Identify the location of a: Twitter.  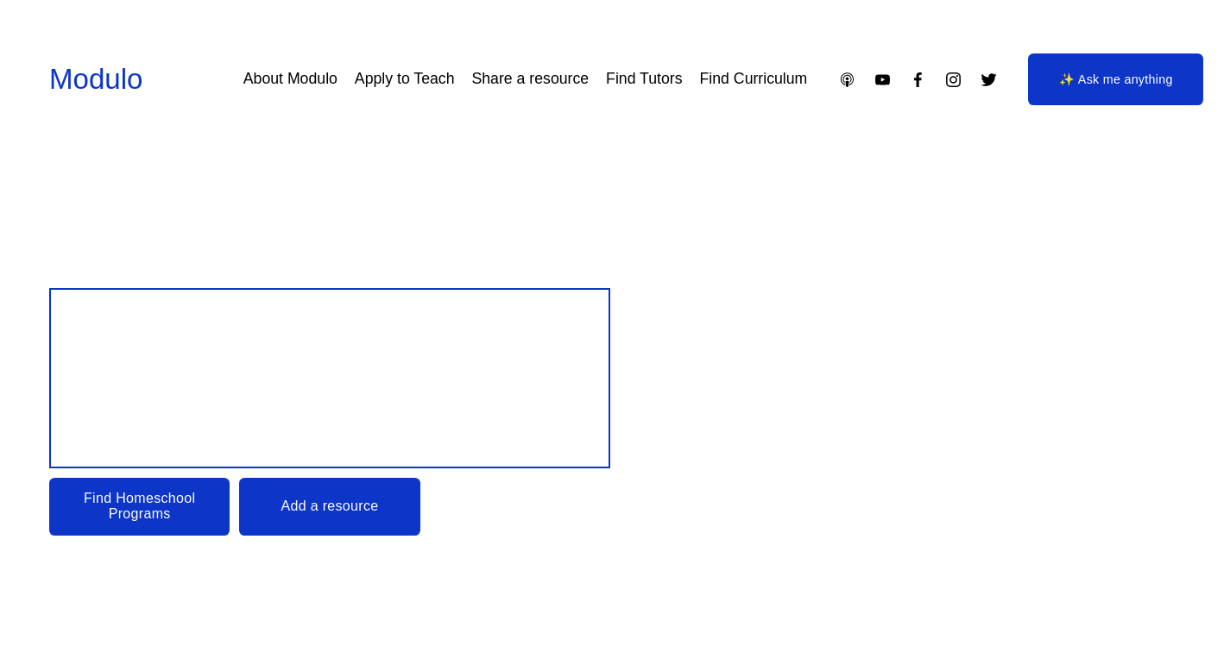
(988, 79).